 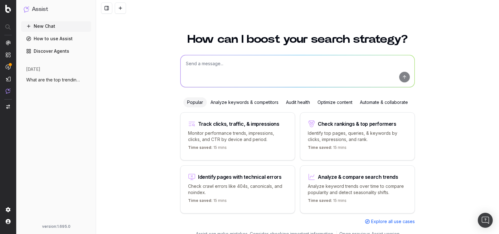 I want to click on img: Studio, so click(x=8, y=79).